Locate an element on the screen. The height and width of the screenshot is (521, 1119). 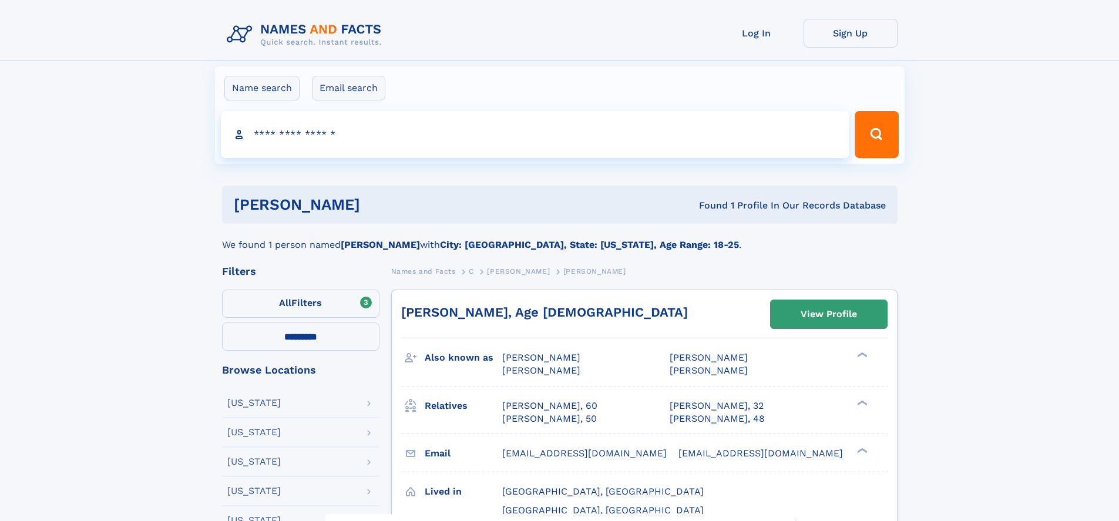
a: View Profile is located at coordinates (829, 314).